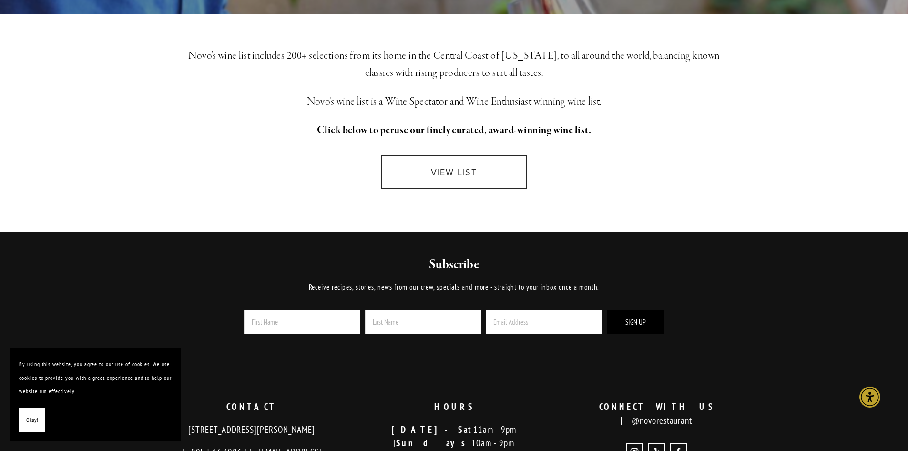 The image size is (908, 451). I want to click on a: VIEW LIST, so click(454, 172).